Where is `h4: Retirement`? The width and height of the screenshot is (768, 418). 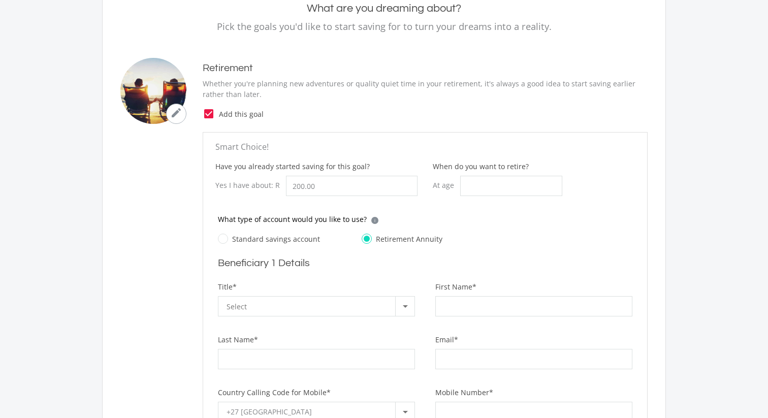
h4: Retirement is located at coordinates (425, 68).